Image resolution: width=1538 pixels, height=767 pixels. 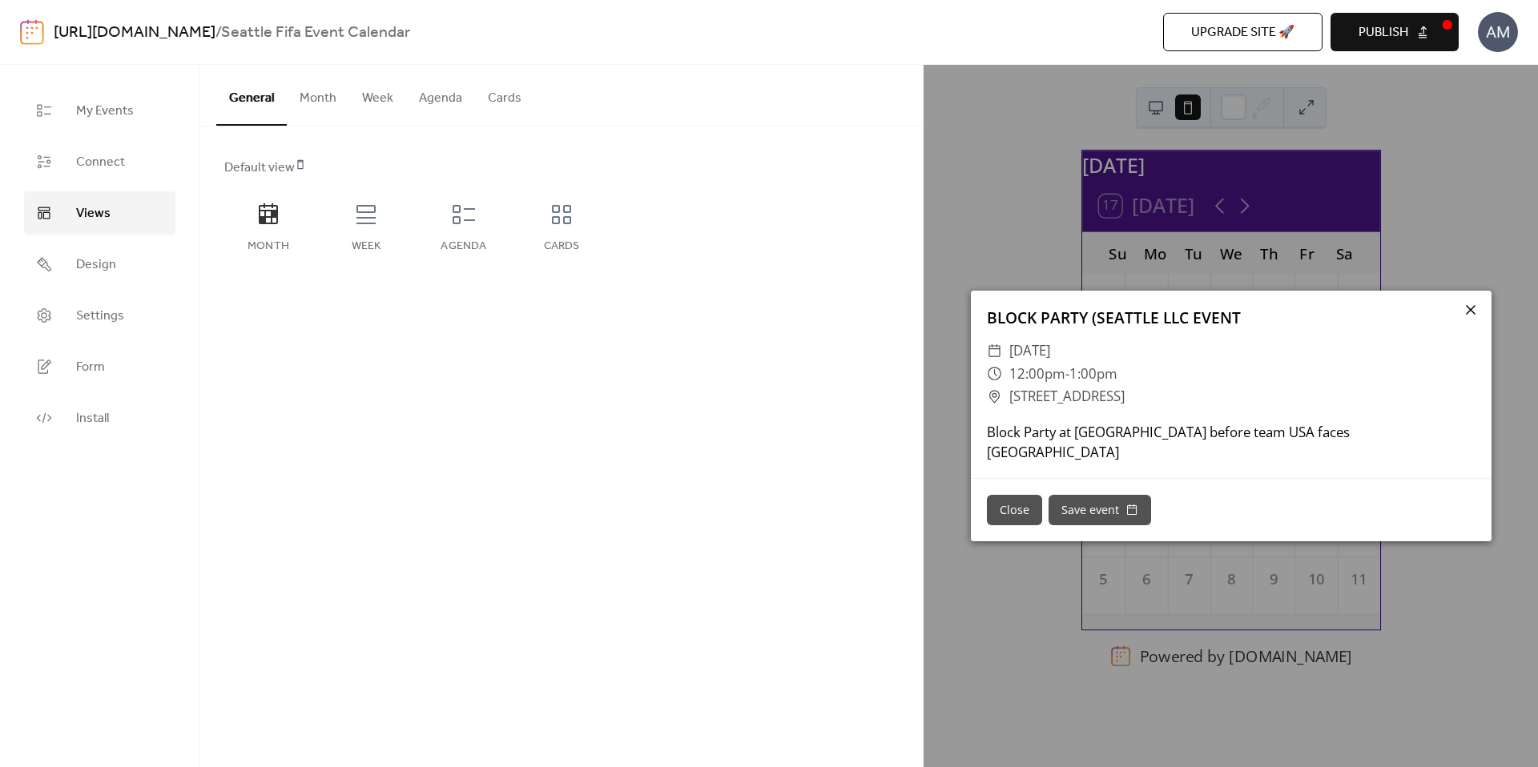 I want to click on div: Default view, so click(x=560, y=168).